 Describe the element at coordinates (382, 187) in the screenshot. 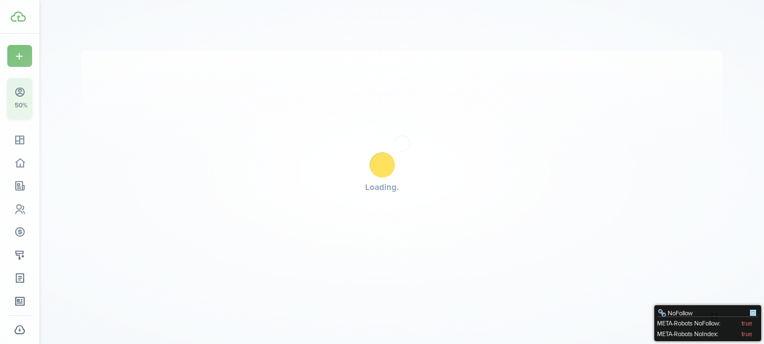

I see `p: Loading` at that location.